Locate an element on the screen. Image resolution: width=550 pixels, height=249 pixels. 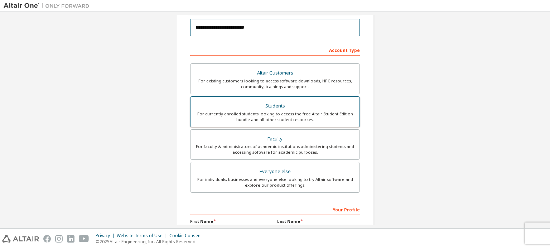
div: Cookie Consent is located at coordinates (187, 235).